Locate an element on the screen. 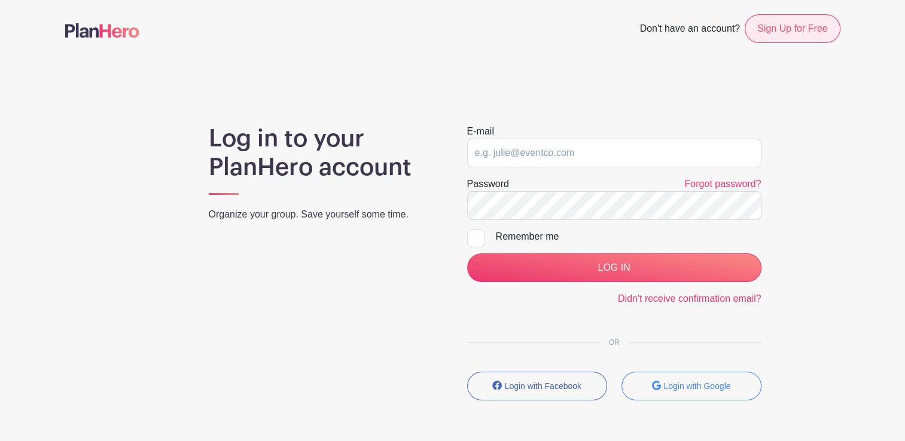  label: E-mail is located at coordinates (480, 132).